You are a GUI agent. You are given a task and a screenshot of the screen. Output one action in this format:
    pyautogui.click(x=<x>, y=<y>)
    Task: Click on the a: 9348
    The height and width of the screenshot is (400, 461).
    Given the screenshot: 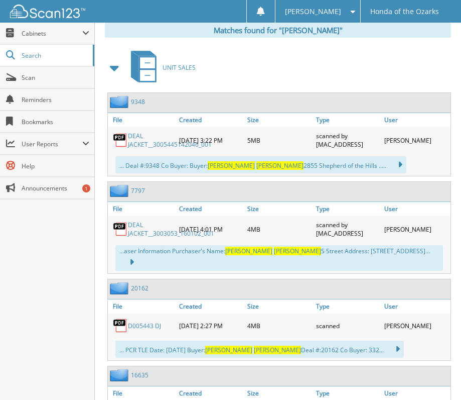 What is the action you would take?
    pyautogui.click(x=138, y=101)
    